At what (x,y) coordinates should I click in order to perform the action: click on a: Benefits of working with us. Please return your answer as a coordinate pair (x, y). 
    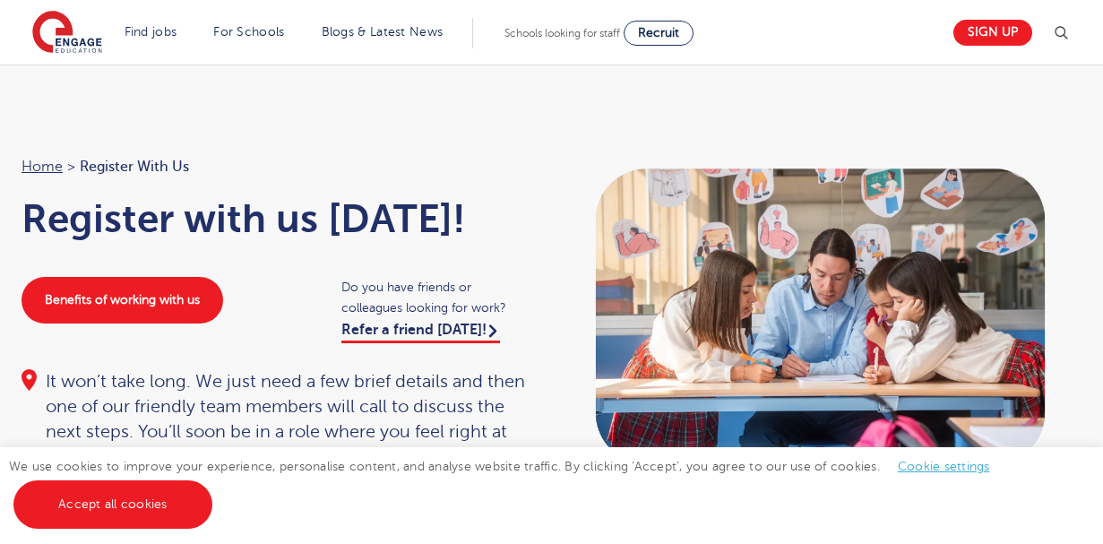
    Looking at the image, I should click on (122, 300).